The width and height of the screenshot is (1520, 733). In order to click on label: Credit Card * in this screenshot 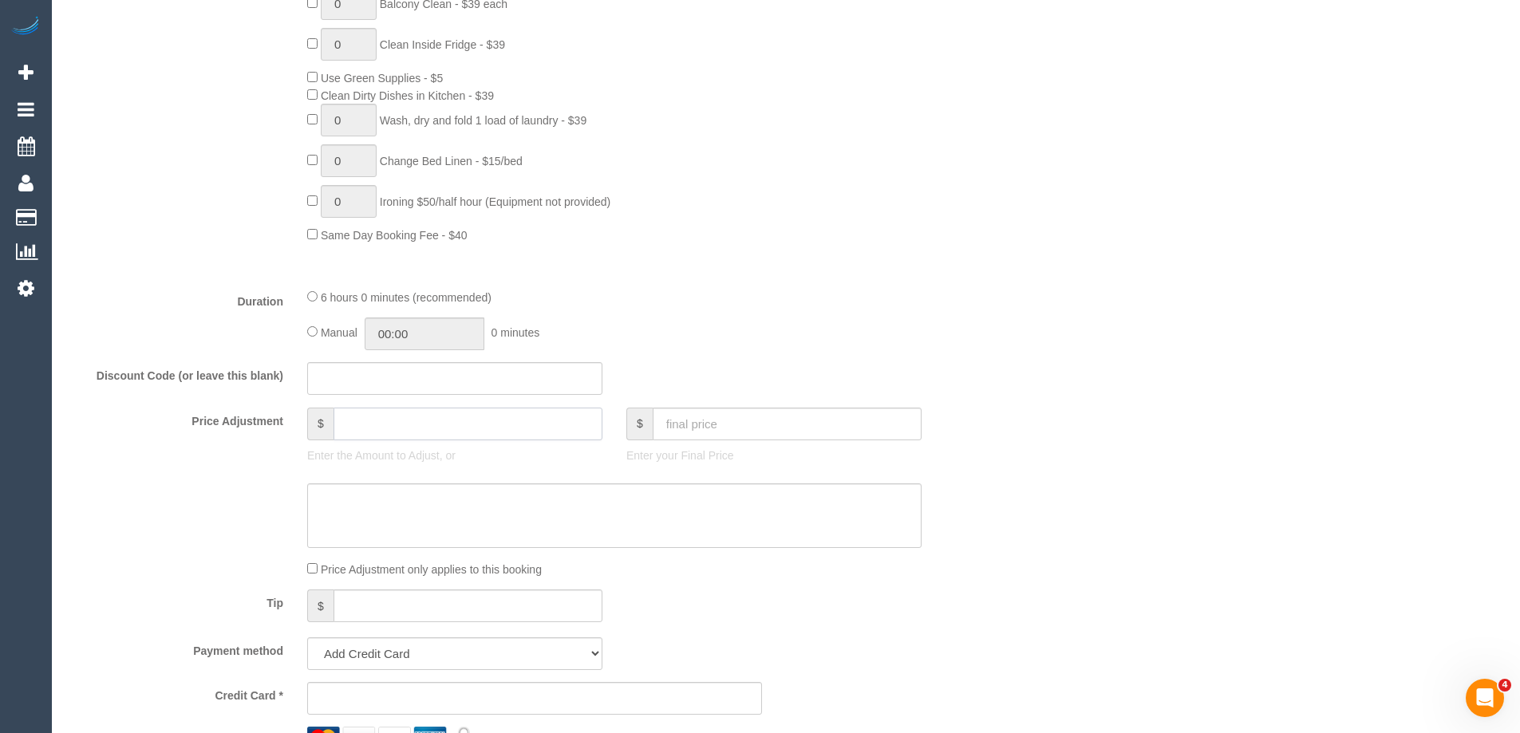, I will do `click(176, 693)`.